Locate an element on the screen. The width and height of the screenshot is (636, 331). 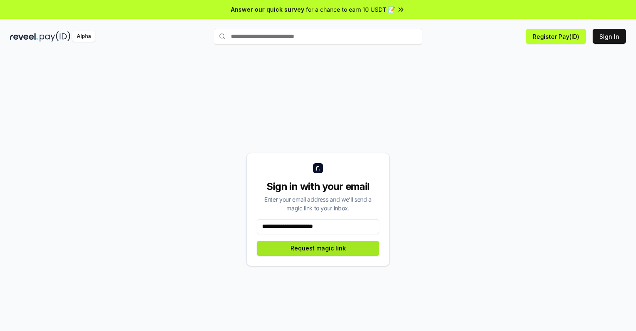
span: for a chance to earn 10 USDT 📝 is located at coordinates (351, 9).